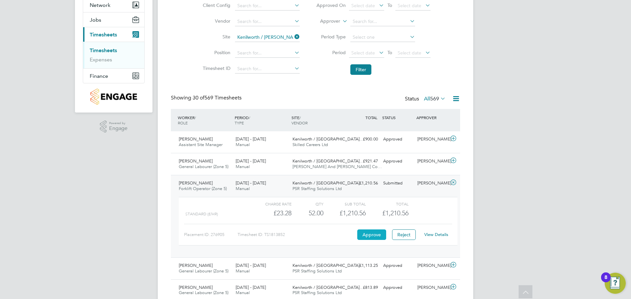  What do you see at coordinates (426, 99) in the screenshot?
I see `div: Status` at bounding box center [426, 99].